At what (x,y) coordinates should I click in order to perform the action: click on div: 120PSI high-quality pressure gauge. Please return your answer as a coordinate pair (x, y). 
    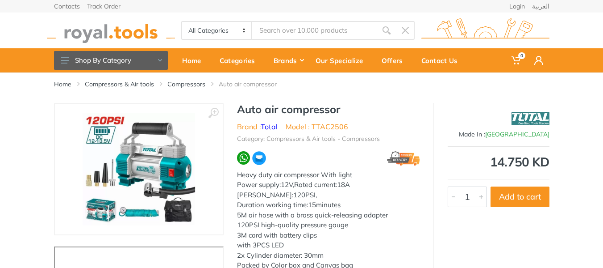
    Looking at the image, I should click on (329, 225).